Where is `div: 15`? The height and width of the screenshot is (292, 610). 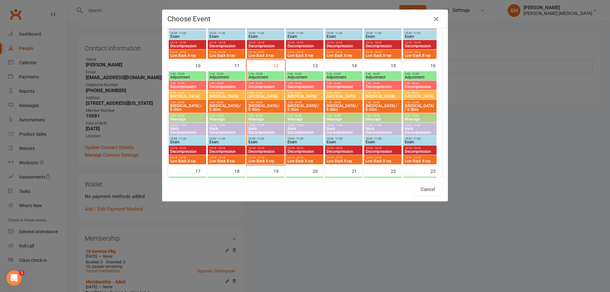 div: 15 is located at coordinates (397, 65).